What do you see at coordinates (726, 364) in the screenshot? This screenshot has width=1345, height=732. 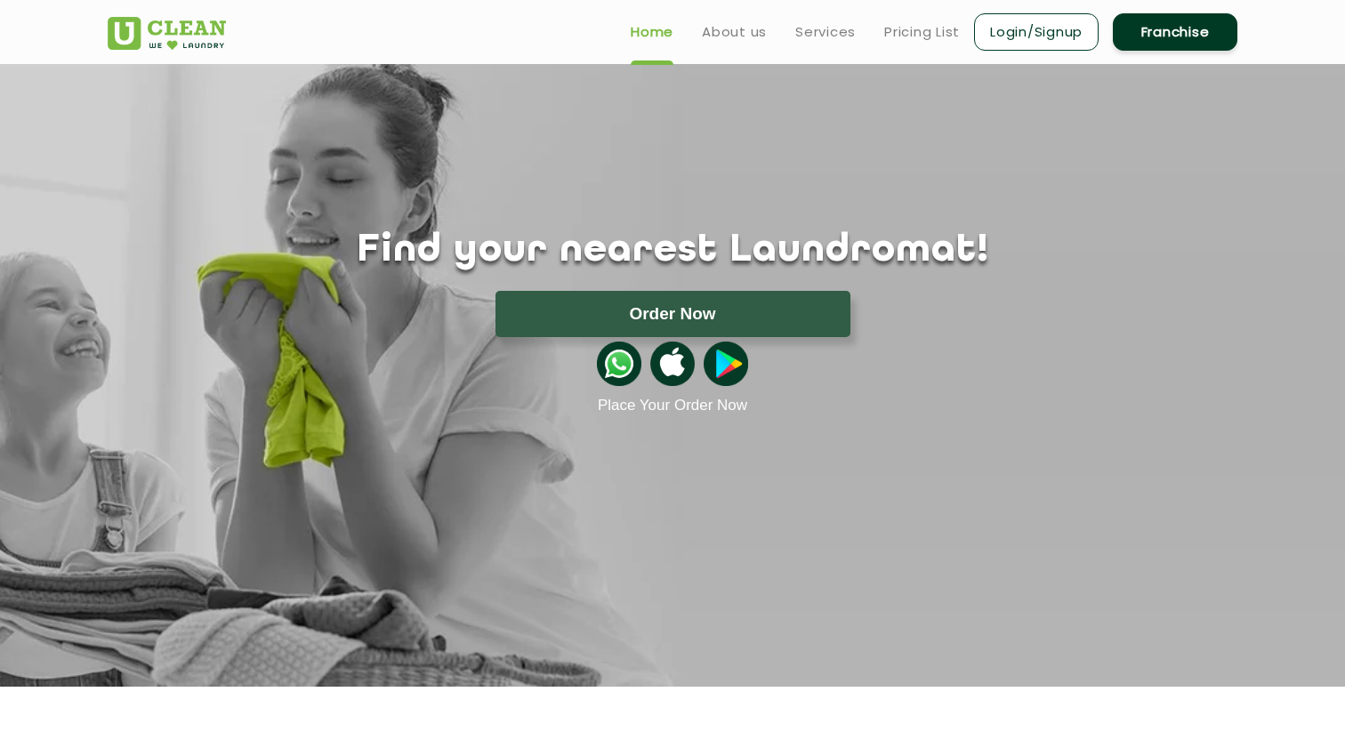 I see `img: playstoreicon.png` at bounding box center [726, 364].